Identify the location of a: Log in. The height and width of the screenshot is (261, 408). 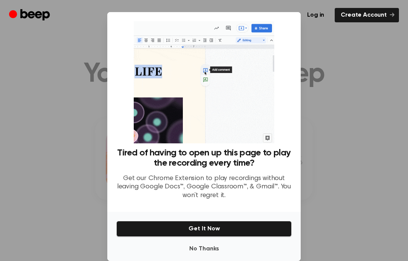
(316, 15).